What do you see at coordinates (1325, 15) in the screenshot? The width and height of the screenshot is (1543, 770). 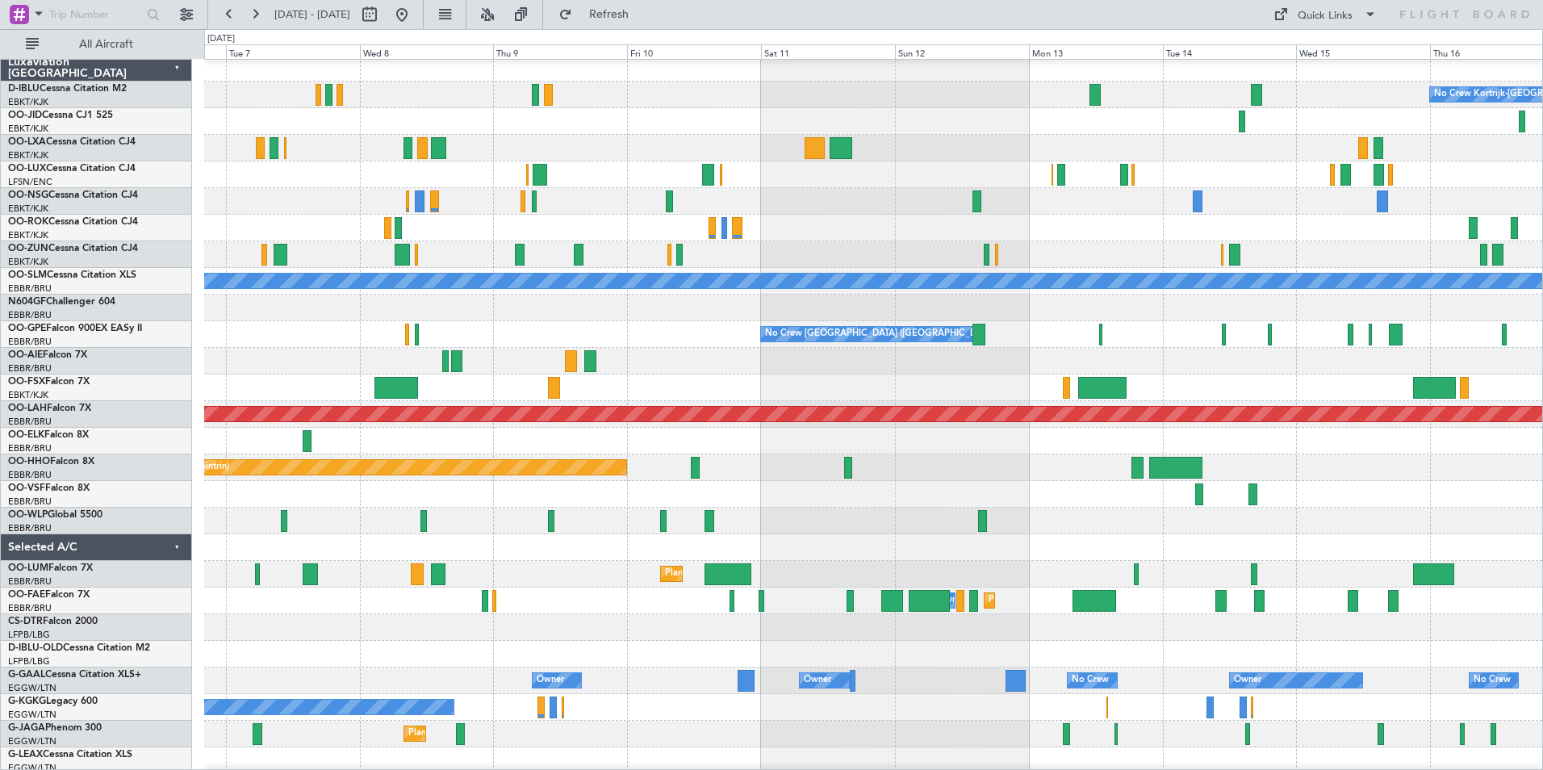 I see `button: Quick Links` at bounding box center [1325, 15].